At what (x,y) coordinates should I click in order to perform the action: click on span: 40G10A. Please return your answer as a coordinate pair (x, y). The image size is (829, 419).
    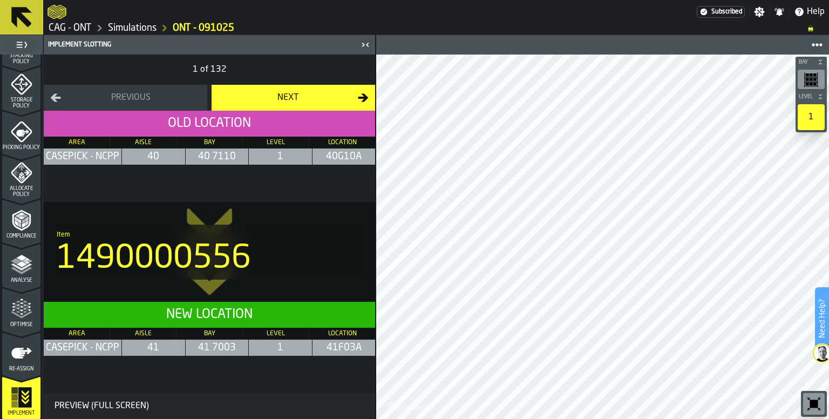
    Looking at the image, I should click on (344, 156).